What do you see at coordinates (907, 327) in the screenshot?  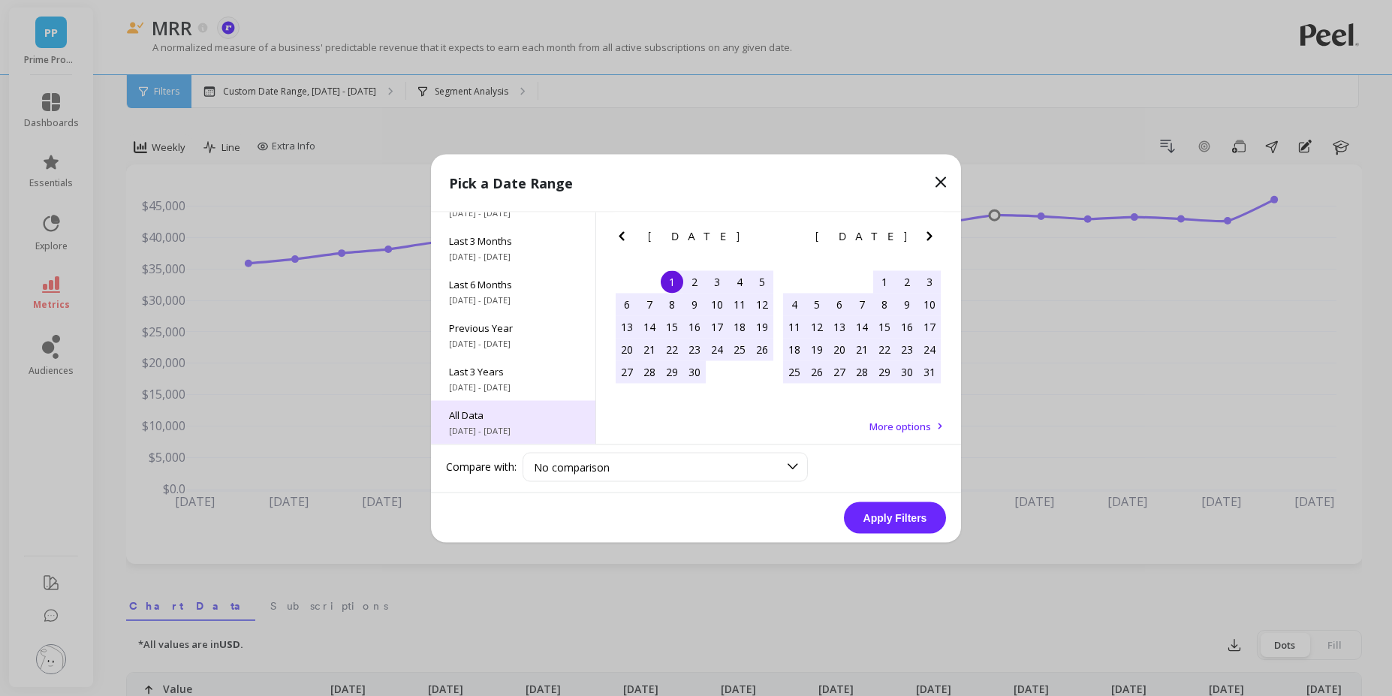 I see `div: Choose Friday, May 16th, 2025` at bounding box center [907, 327].